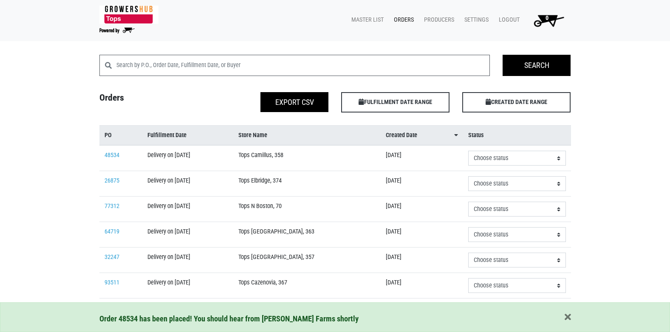 This screenshot has width=670, height=332. Describe the element at coordinates (188, 135) in the screenshot. I see `a: Fulfillment Date` at that location.